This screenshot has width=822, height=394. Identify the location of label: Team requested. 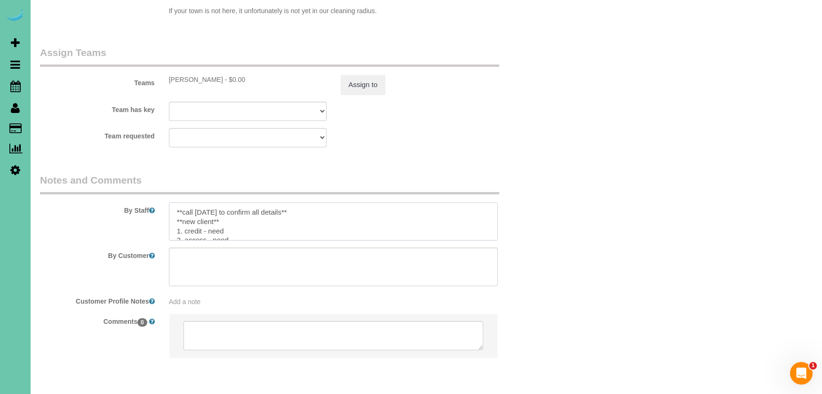
(97, 134).